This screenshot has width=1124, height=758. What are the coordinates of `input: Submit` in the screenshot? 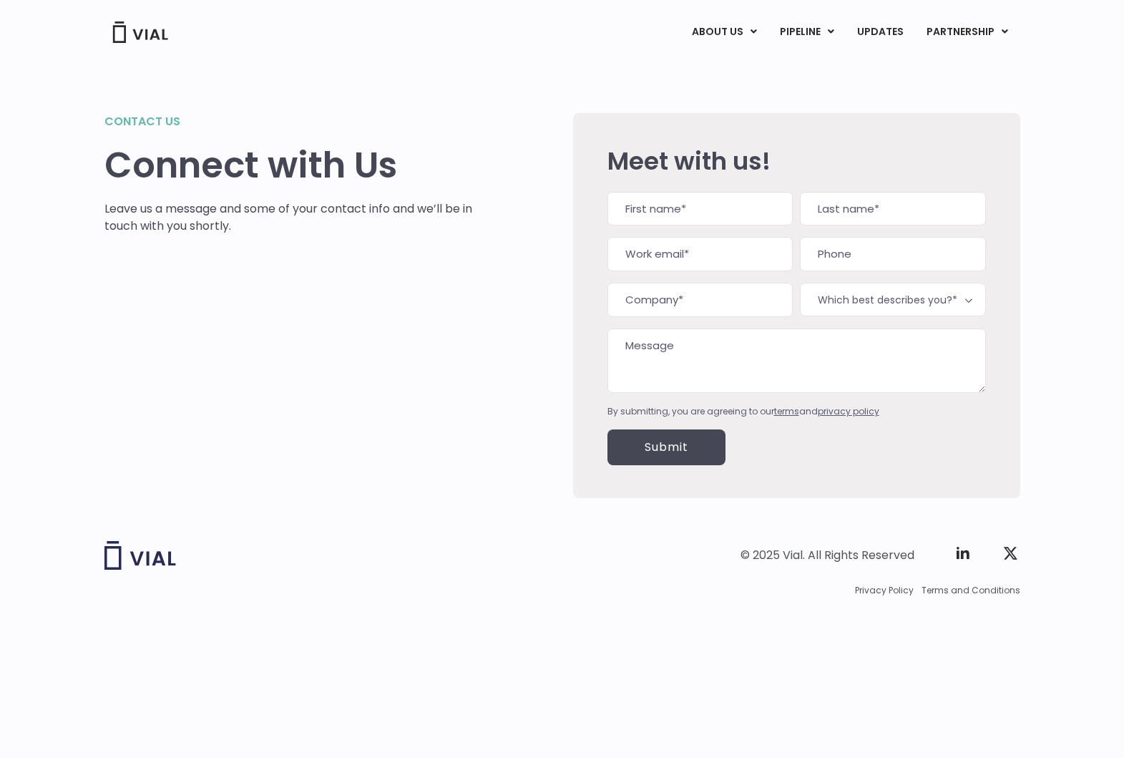 It's located at (666, 447).